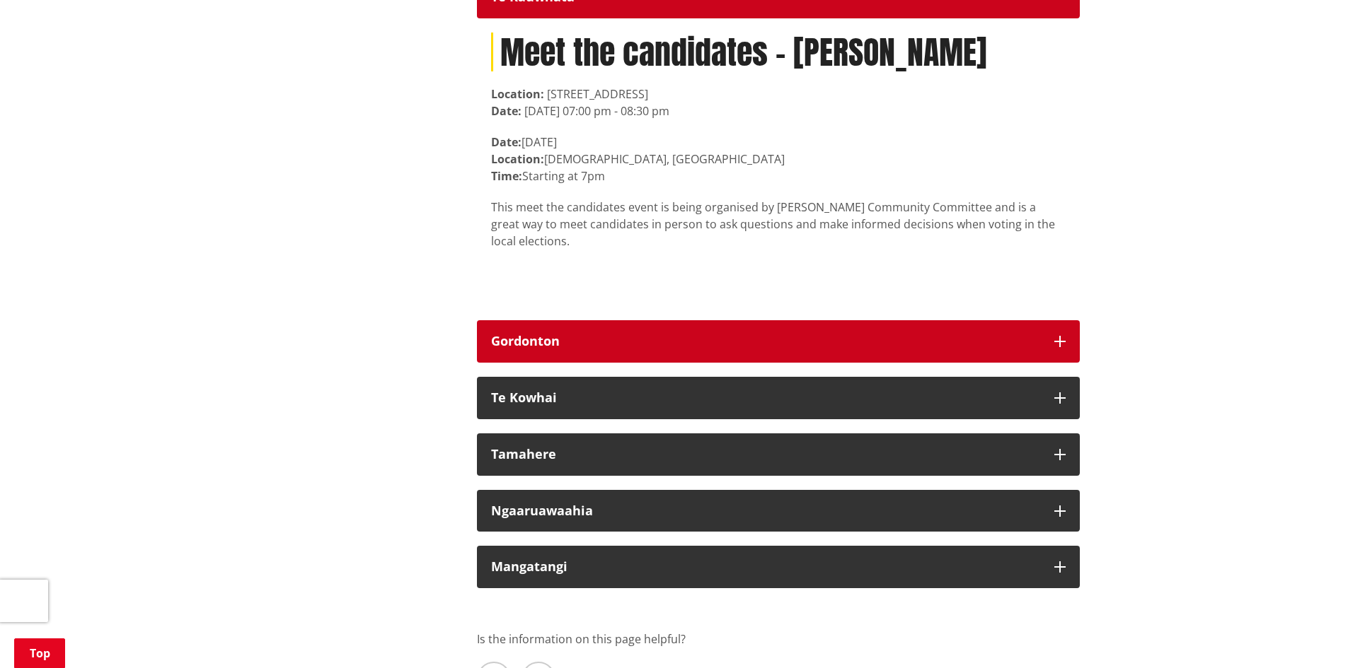  What do you see at coordinates (506, 176) in the screenshot?
I see `strong: Time:` at bounding box center [506, 176].